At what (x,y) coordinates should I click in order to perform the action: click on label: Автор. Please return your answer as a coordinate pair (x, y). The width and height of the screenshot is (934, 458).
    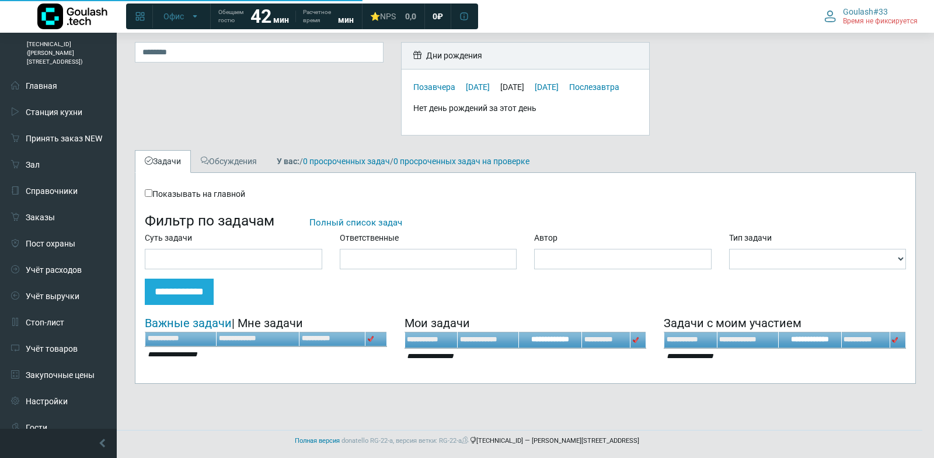
    Looking at the image, I should click on (546, 238).